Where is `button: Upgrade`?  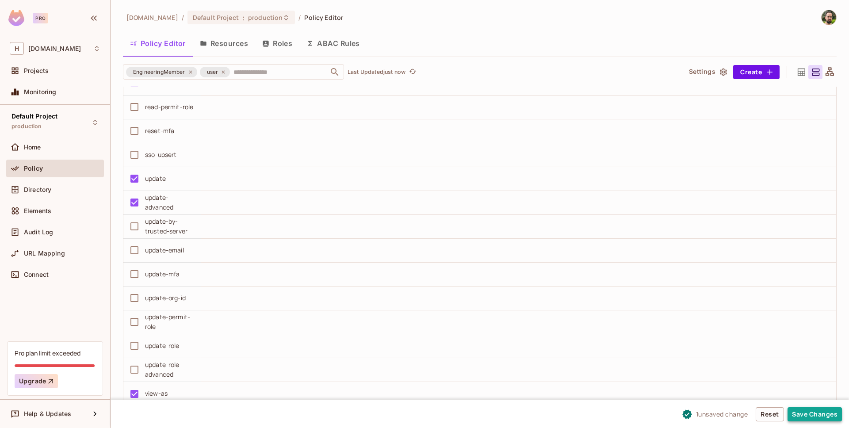
button: Upgrade is located at coordinates (36, 381).